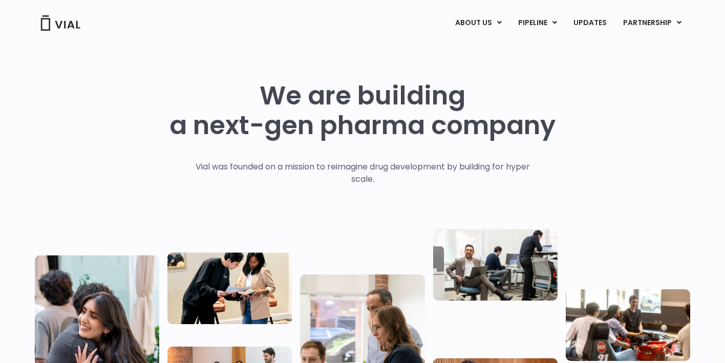  I want to click on a: ABOUT USMenu Toggle, so click(478, 23).